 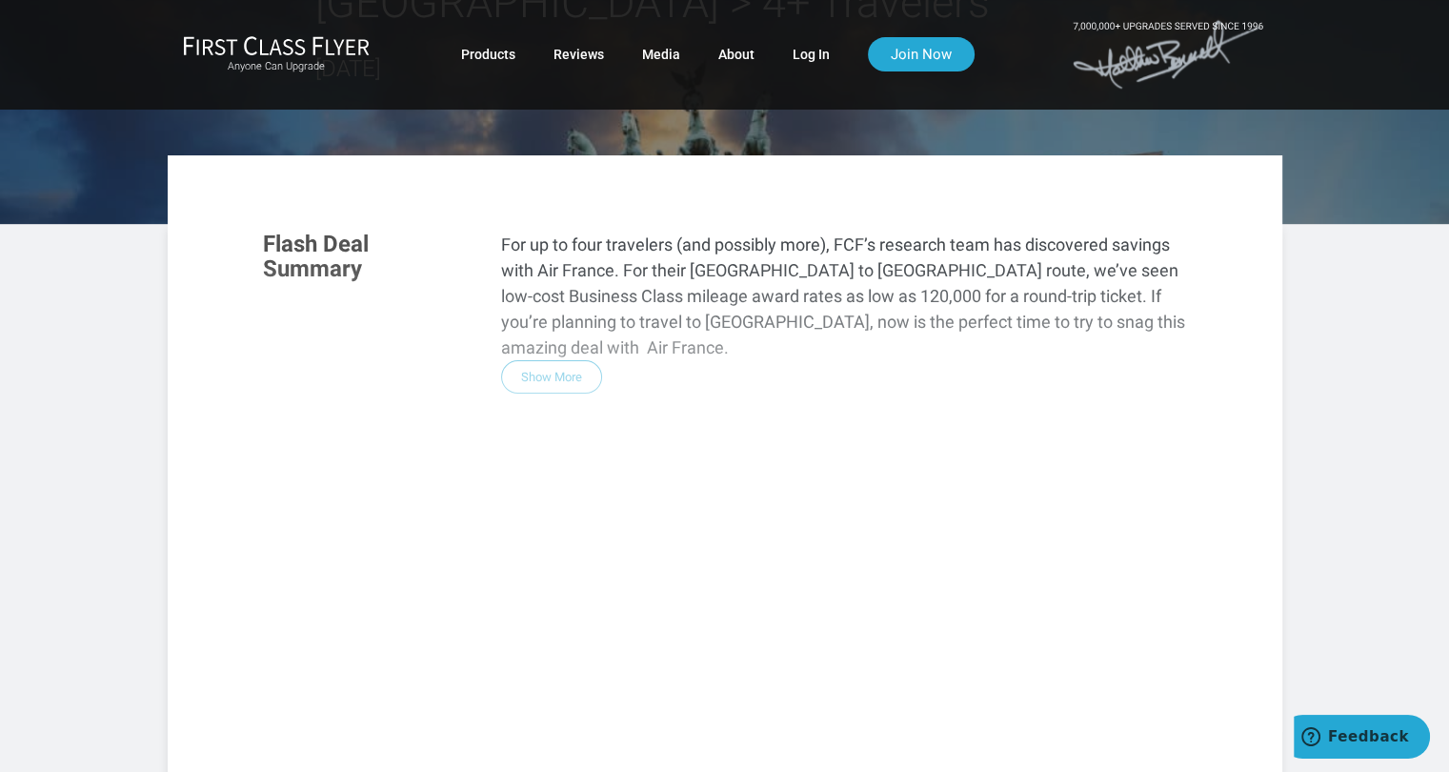 I want to click on a: Products, so click(x=488, y=54).